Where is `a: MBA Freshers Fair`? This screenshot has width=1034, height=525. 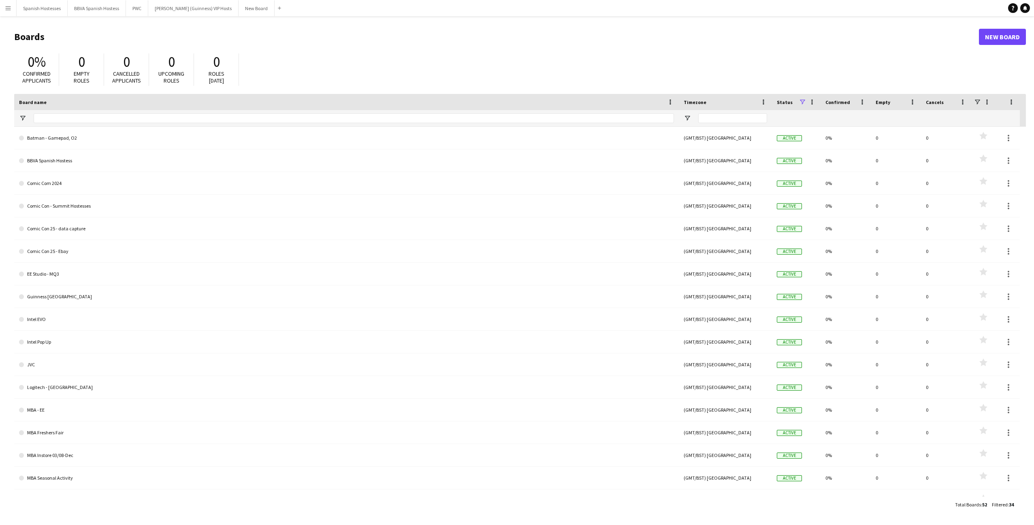 a: MBA Freshers Fair is located at coordinates (346, 433).